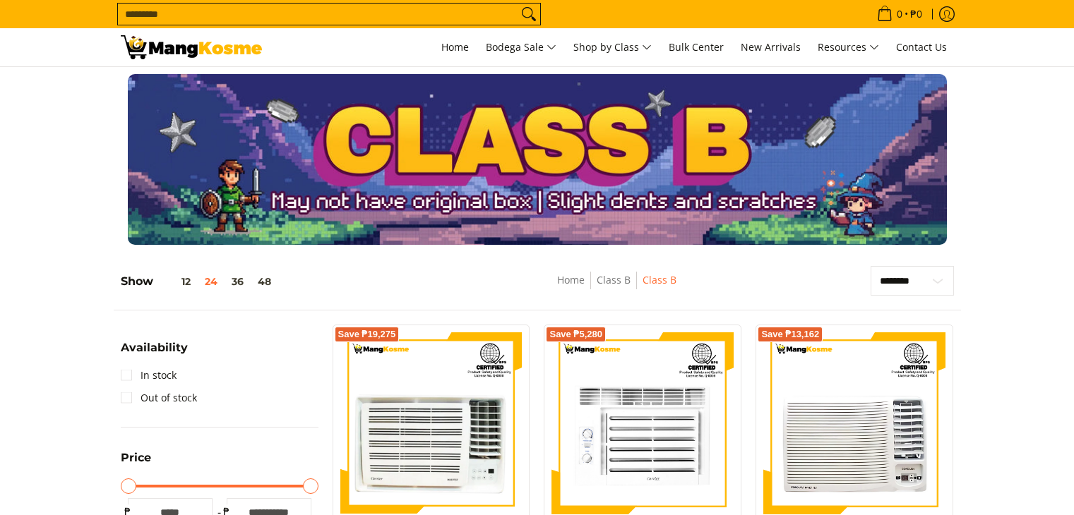 The height and width of the screenshot is (515, 1074). Describe the element at coordinates (696, 47) in the screenshot. I see `span: Bulk Center` at that location.